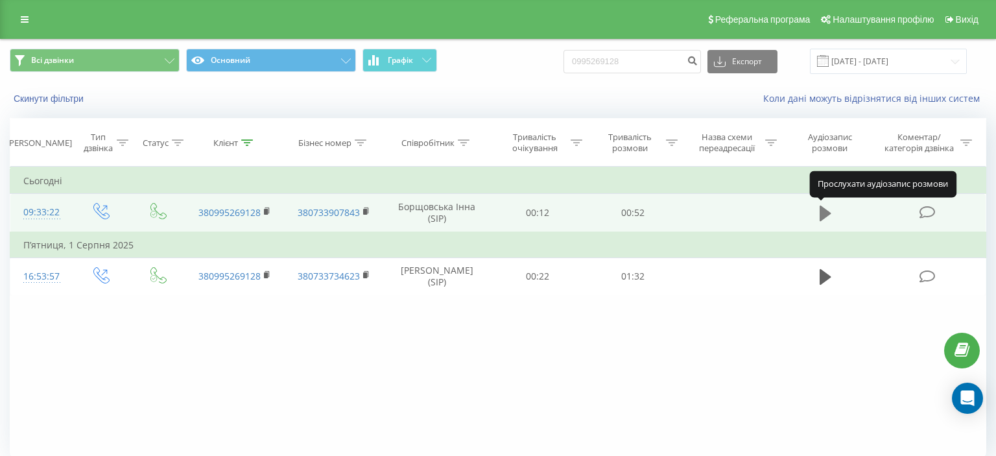 The width and height of the screenshot is (996, 456). I want to click on div: Тривалість розмови, so click(630, 143).